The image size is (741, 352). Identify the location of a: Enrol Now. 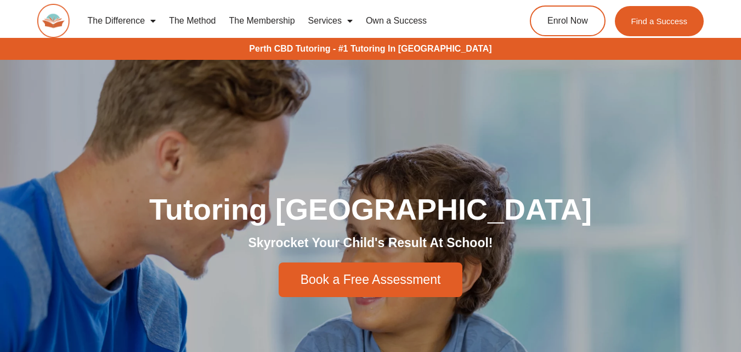
(568, 21).